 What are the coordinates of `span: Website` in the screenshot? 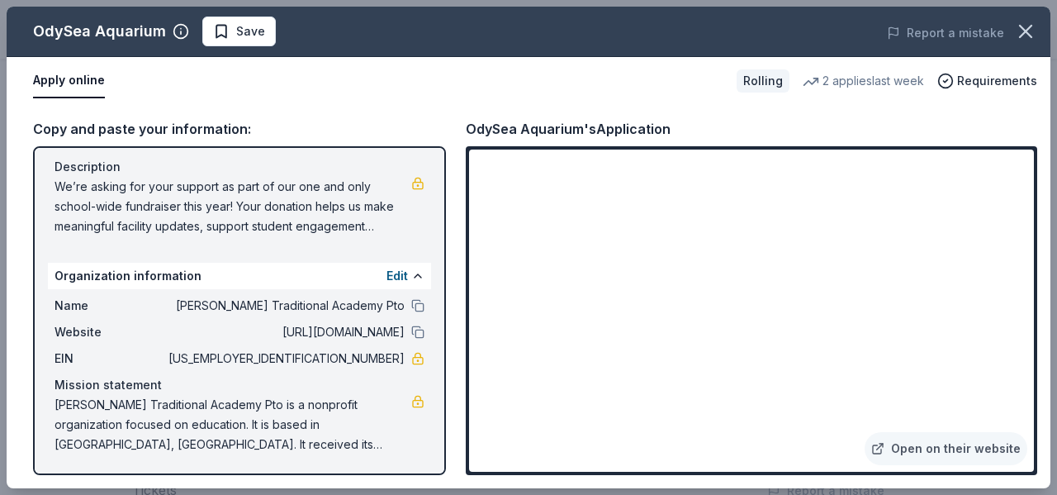 It's located at (110, 332).